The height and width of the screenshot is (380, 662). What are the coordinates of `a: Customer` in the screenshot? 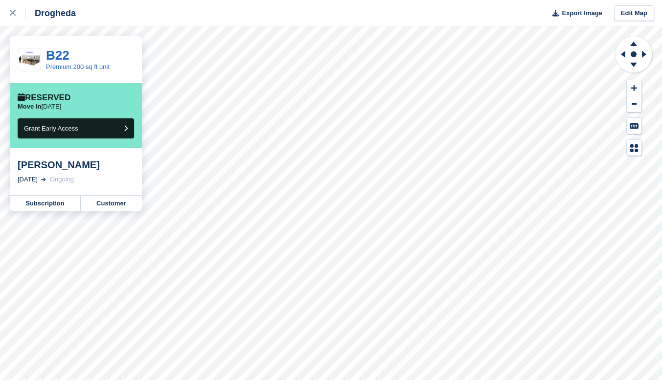 It's located at (111, 204).